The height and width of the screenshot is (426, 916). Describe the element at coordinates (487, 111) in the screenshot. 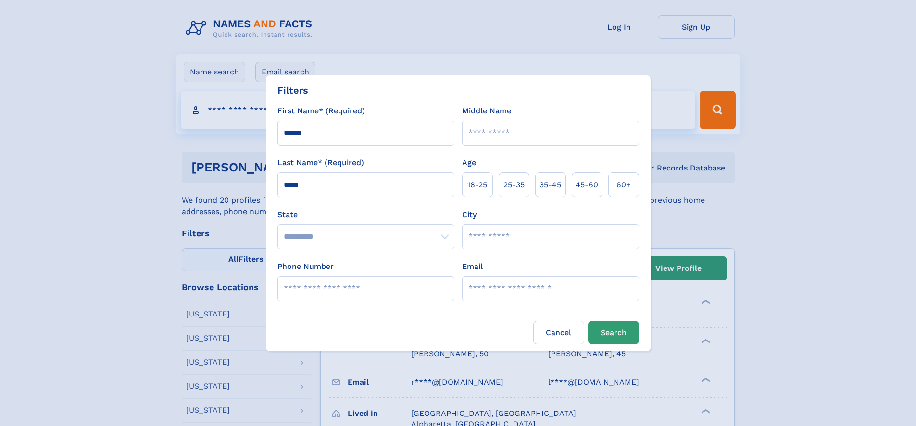

I see `label: Middle Name` at that location.